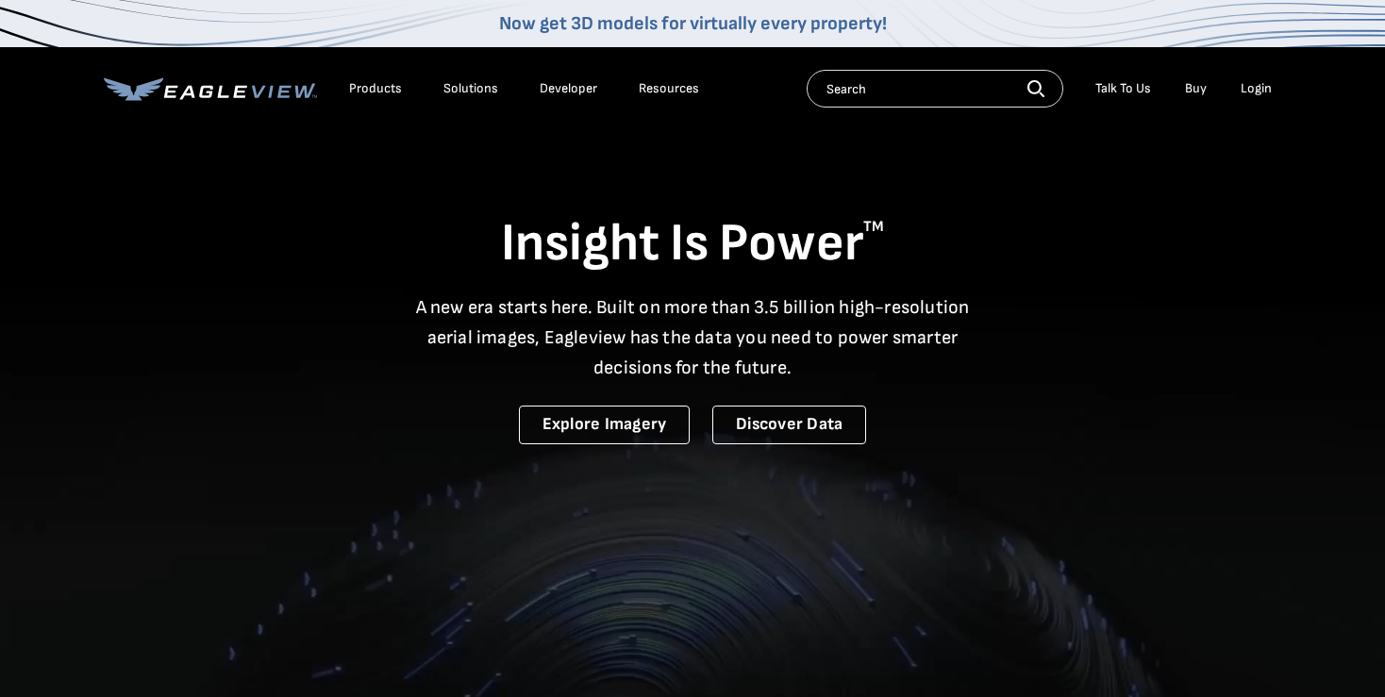 This screenshot has height=697, width=1385. I want to click on div: Products, so click(376, 89).